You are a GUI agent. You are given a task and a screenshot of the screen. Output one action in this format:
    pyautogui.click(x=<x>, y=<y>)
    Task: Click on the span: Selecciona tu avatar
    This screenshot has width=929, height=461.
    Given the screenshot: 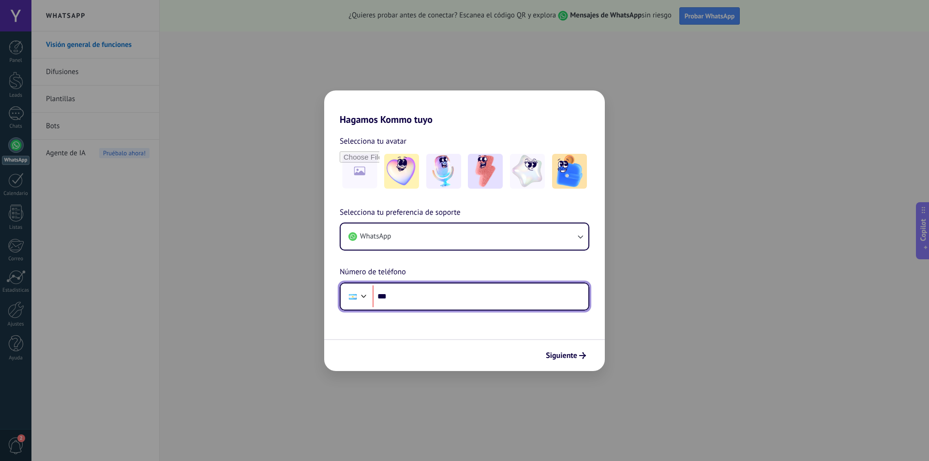 What is the action you would take?
    pyautogui.click(x=373, y=141)
    